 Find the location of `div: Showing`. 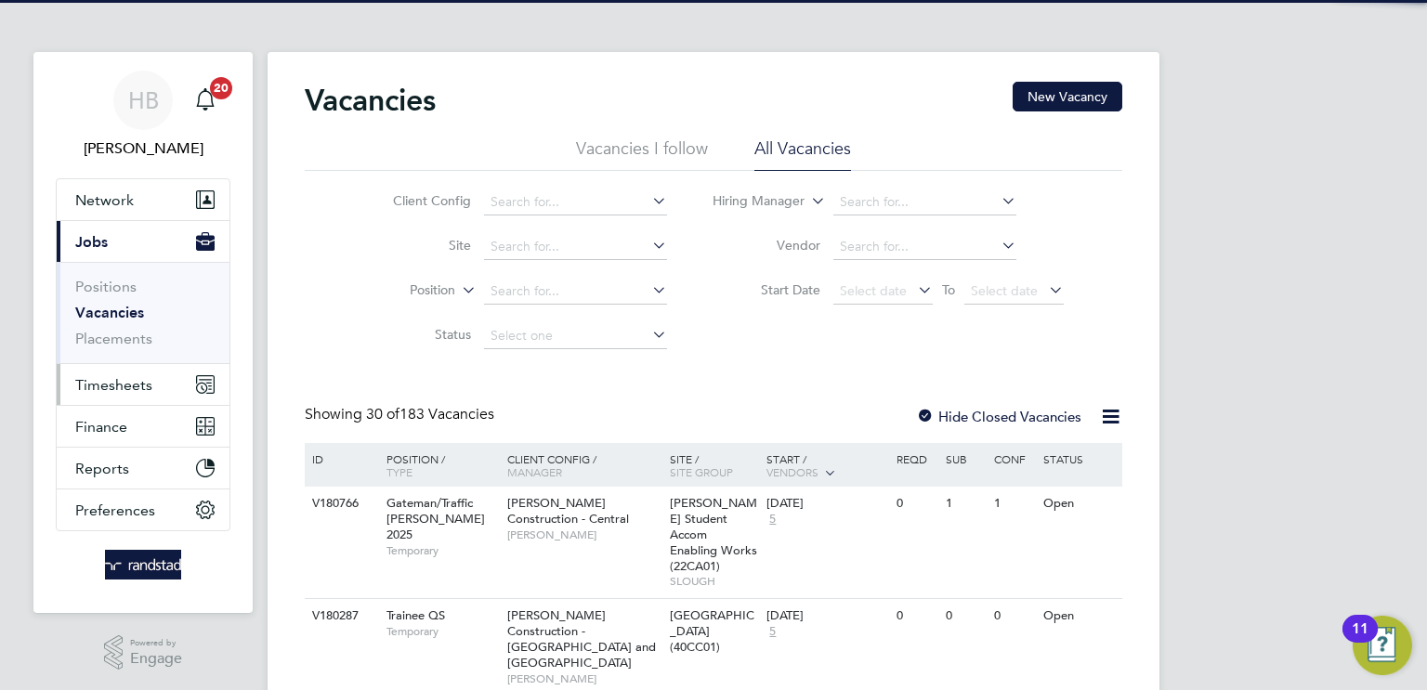

div: Showing is located at coordinates (401, 414).